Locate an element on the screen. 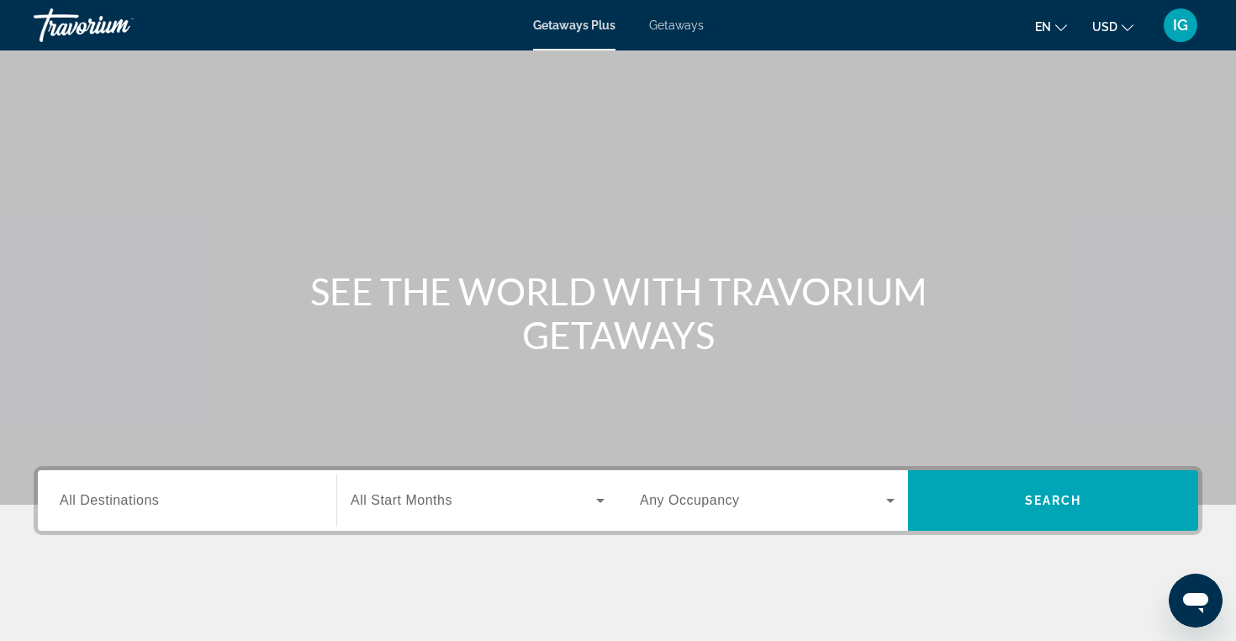 The width and height of the screenshot is (1236, 641). span: USD is located at coordinates (1105, 27).